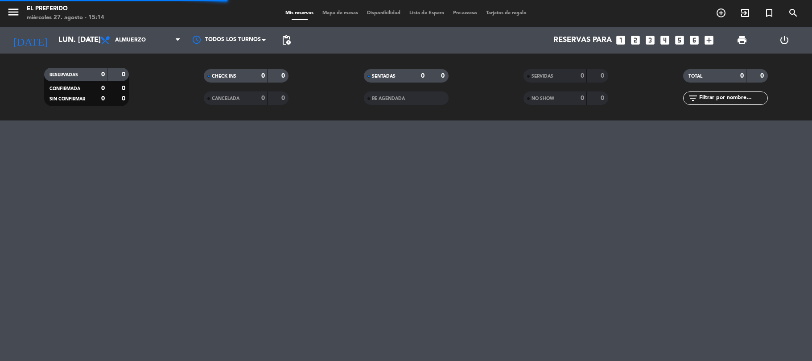  Describe the element at coordinates (465, 13) in the screenshot. I see `span: Pre-acceso` at that location.